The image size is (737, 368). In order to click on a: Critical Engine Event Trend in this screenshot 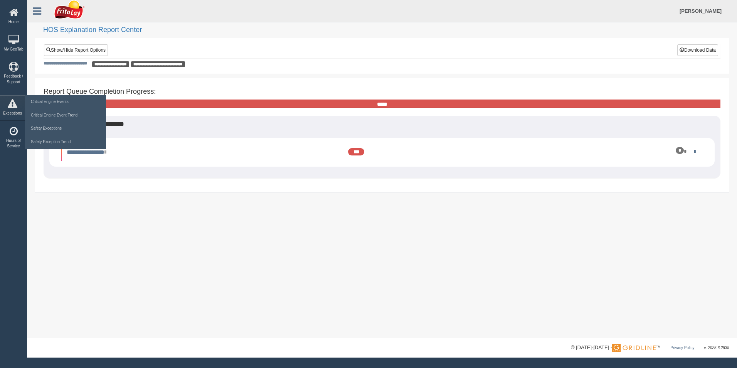, I will do `click(66, 115)`.